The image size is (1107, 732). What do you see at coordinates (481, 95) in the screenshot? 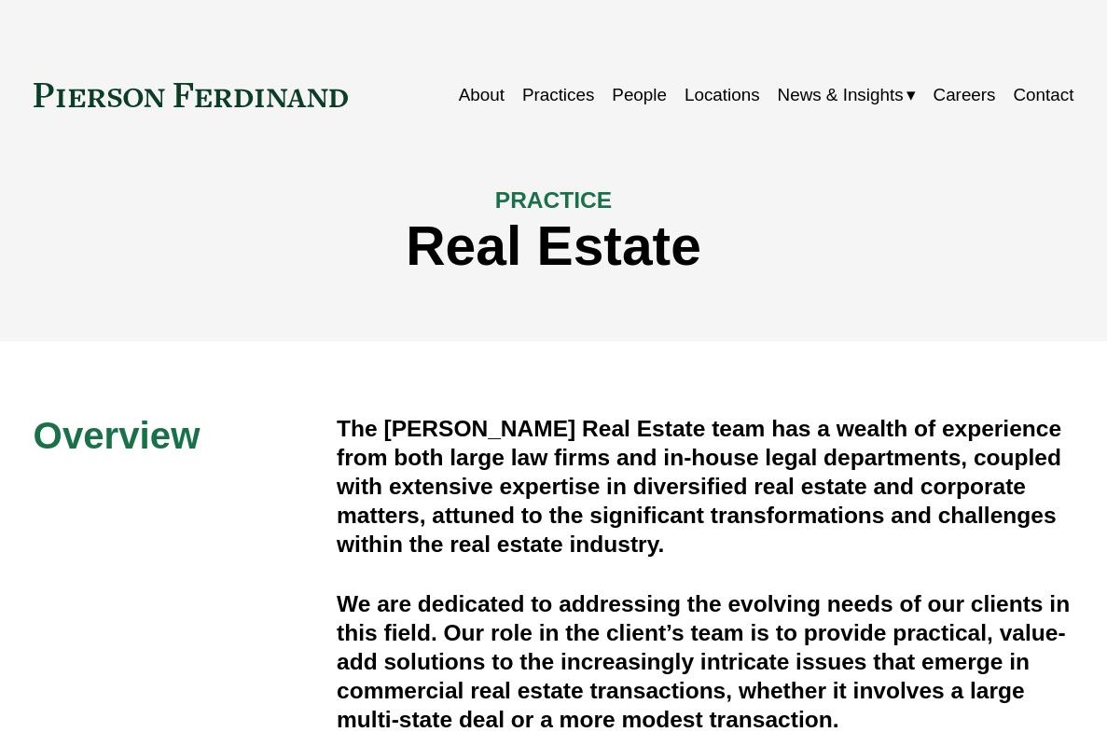
I see `a: About` at bounding box center [481, 95].